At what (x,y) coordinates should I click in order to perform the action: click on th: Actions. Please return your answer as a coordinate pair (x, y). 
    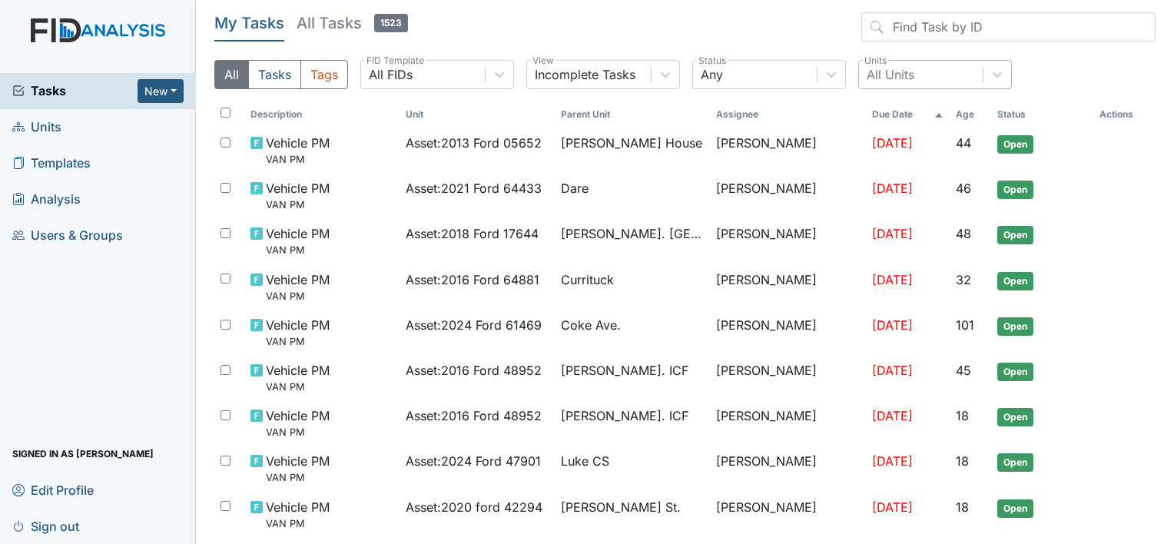
    Looking at the image, I should click on (1124, 114).